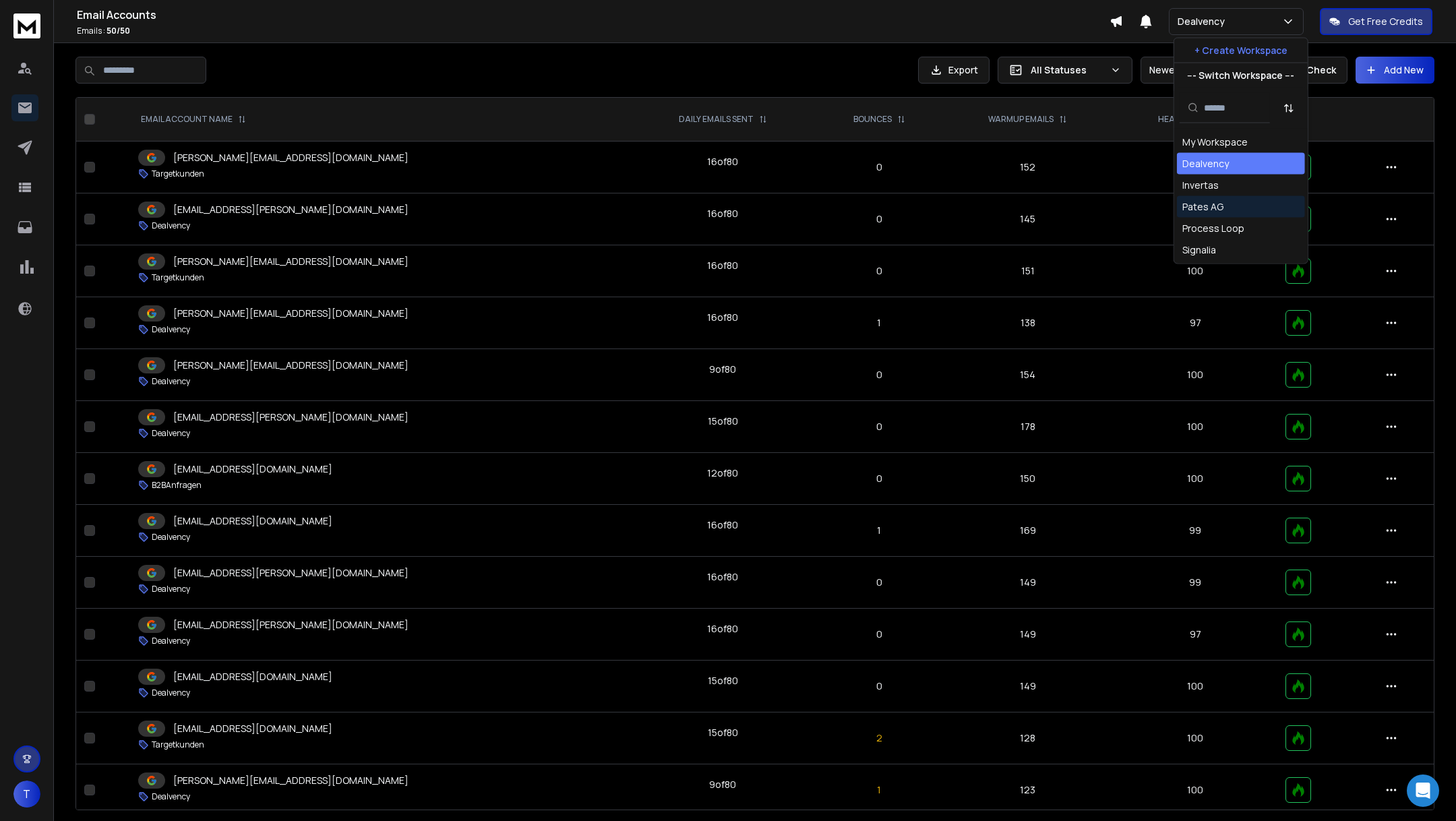 This screenshot has width=1456, height=821. I want to click on div: My Workspace, so click(1214, 142).